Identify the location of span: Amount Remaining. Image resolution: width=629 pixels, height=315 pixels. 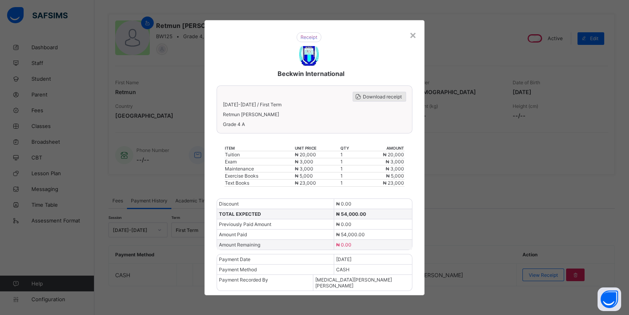
(240, 244).